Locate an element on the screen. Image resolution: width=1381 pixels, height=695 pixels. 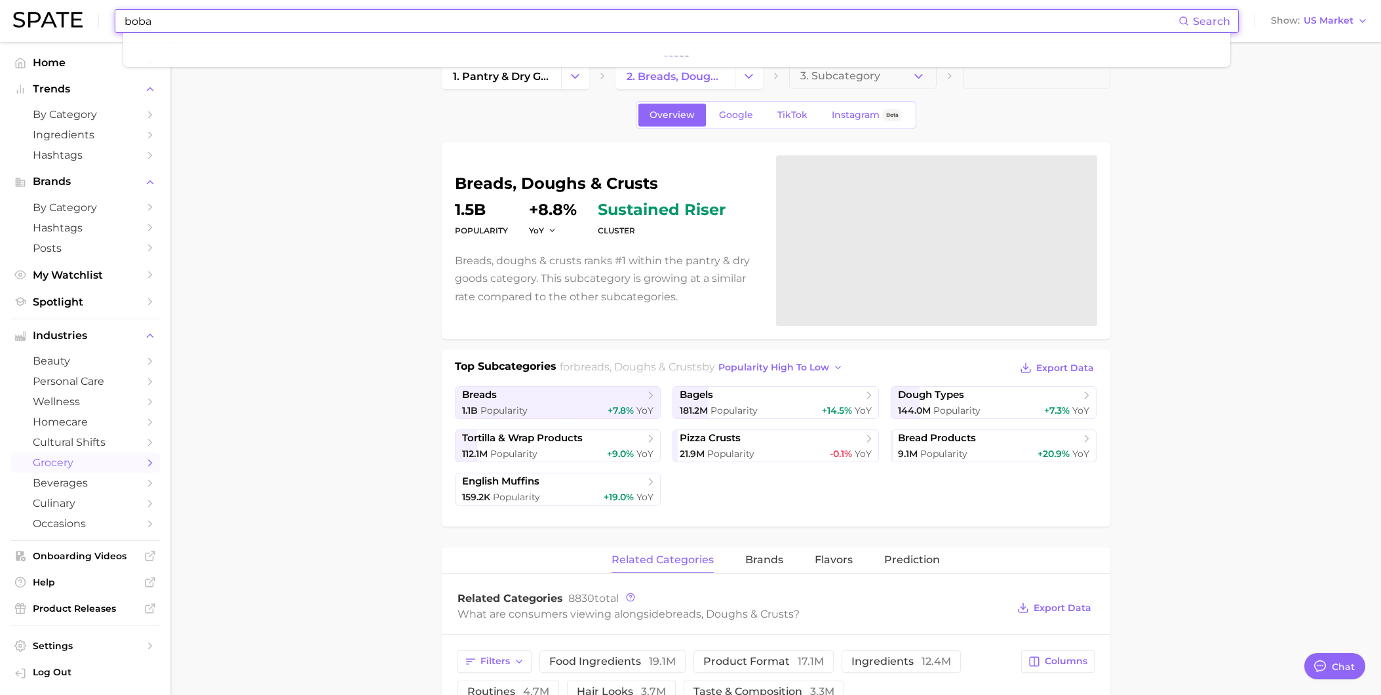
span: Prediction is located at coordinates (911, 560).